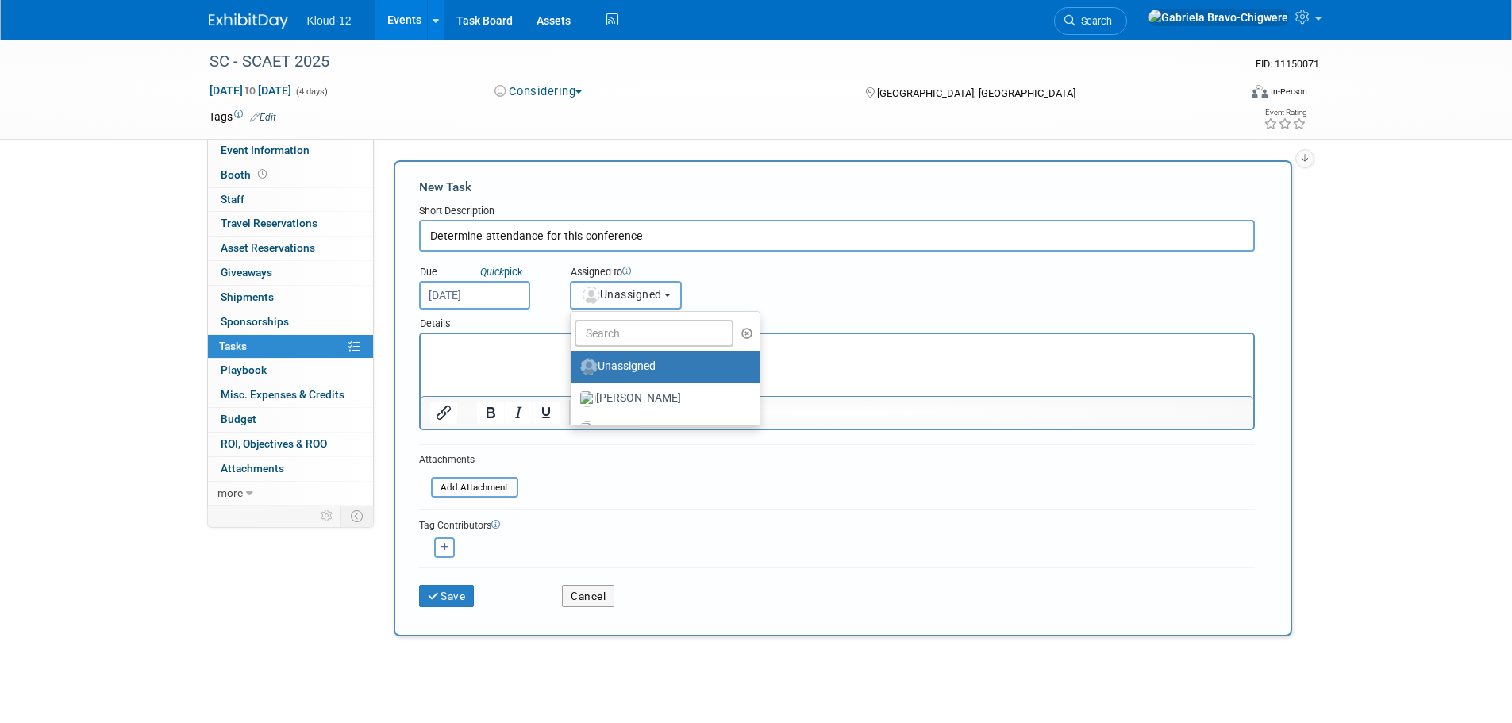 The height and width of the screenshot is (723, 1512). What do you see at coordinates (589, 367) in the screenshot?
I see `img: Unassigned-User-Icon.png` at bounding box center [589, 367].